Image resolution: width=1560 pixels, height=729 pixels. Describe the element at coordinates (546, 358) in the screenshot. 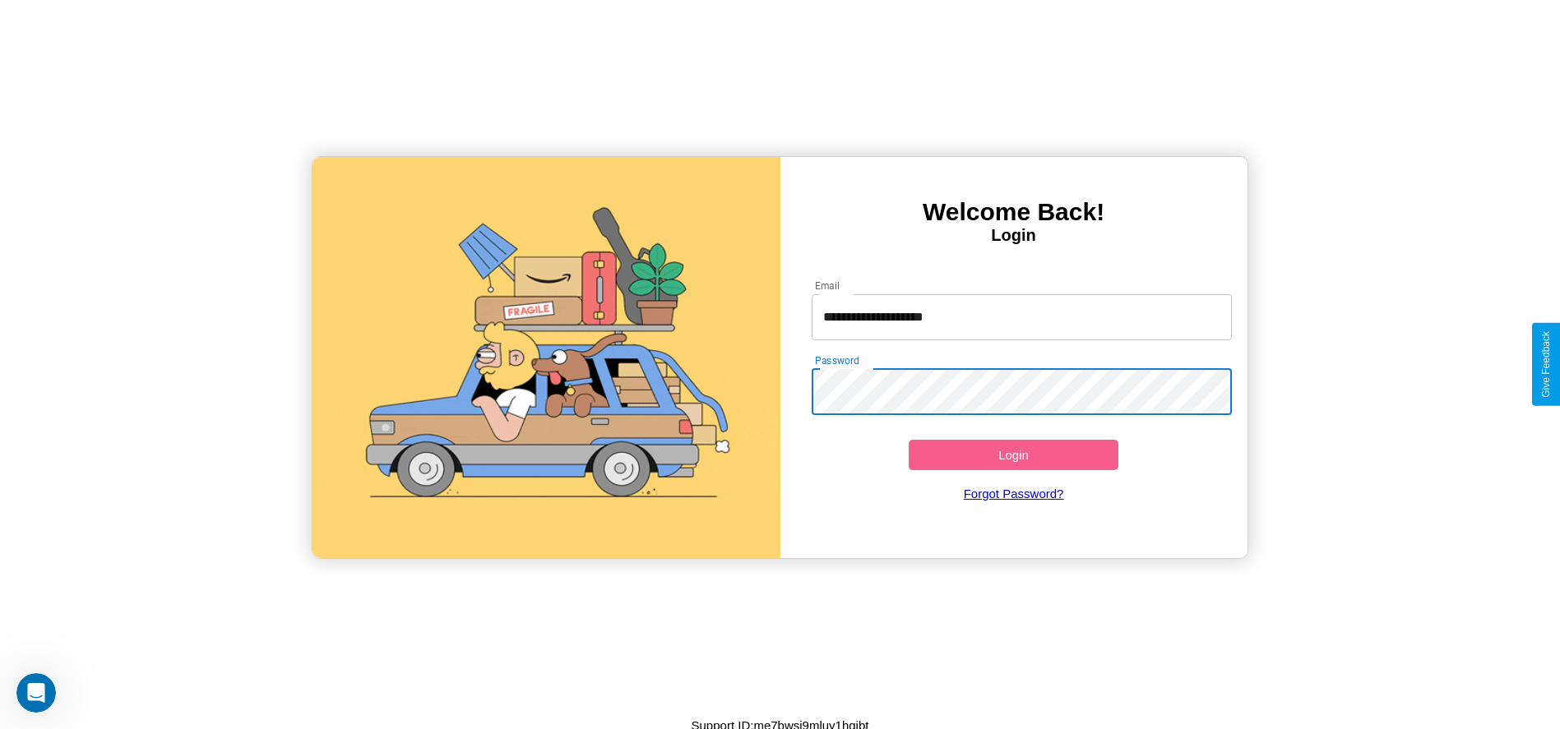

I see `img: gif` at that location.